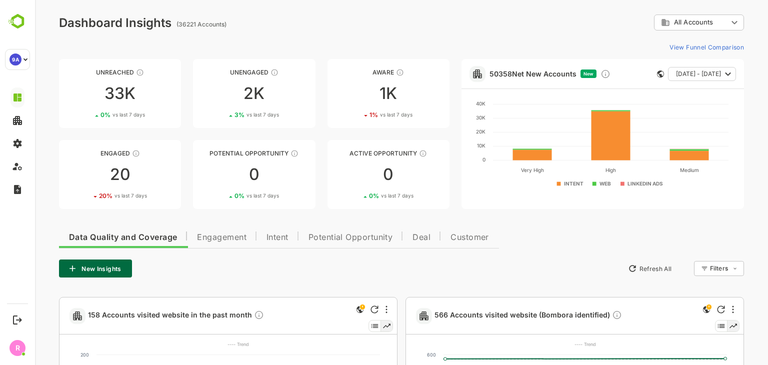  What do you see at coordinates (219, 175) in the screenshot?
I see `a: Potential OpportunityThese accounts are MQAs and can be passed on to Inside Sales00%vs last 7 days` at bounding box center [219, 175].